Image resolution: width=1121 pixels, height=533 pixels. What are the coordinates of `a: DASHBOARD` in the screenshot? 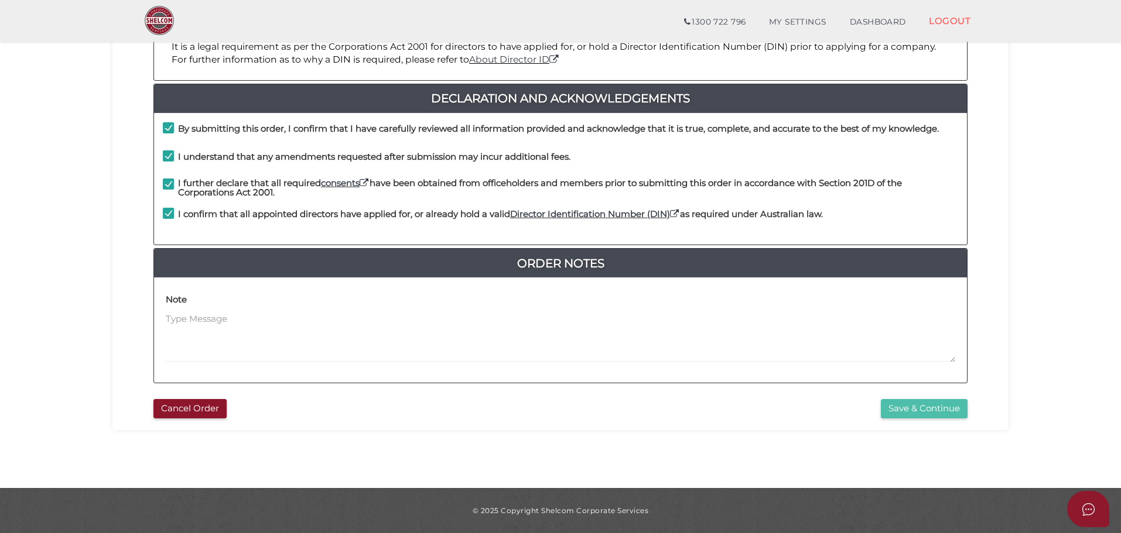 It's located at (878, 22).